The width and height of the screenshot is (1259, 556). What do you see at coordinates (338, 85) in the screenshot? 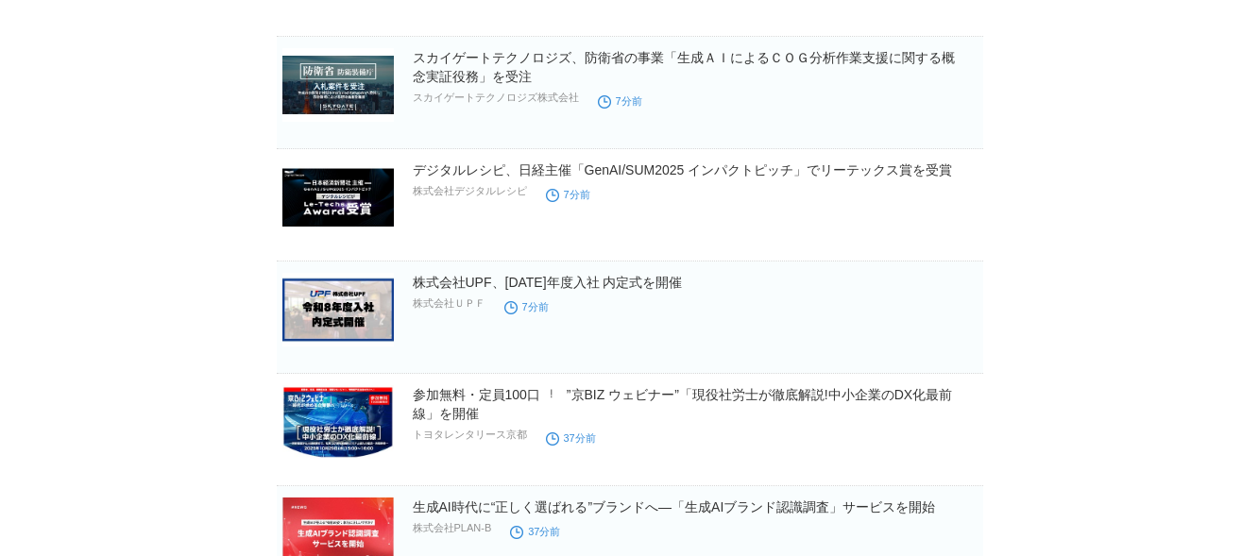
I see `img: スカイゲートテクノロジズ、防衛省の事業「生成ＡＩによるＣＯＧ分析作業支援に関する概念実証役務」を受注` at bounding box center [338, 85].